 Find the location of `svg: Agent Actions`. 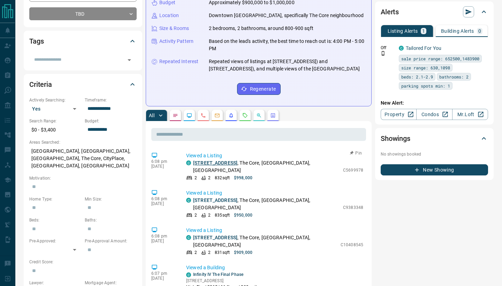

svg: Agent Actions is located at coordinates (273, 115).